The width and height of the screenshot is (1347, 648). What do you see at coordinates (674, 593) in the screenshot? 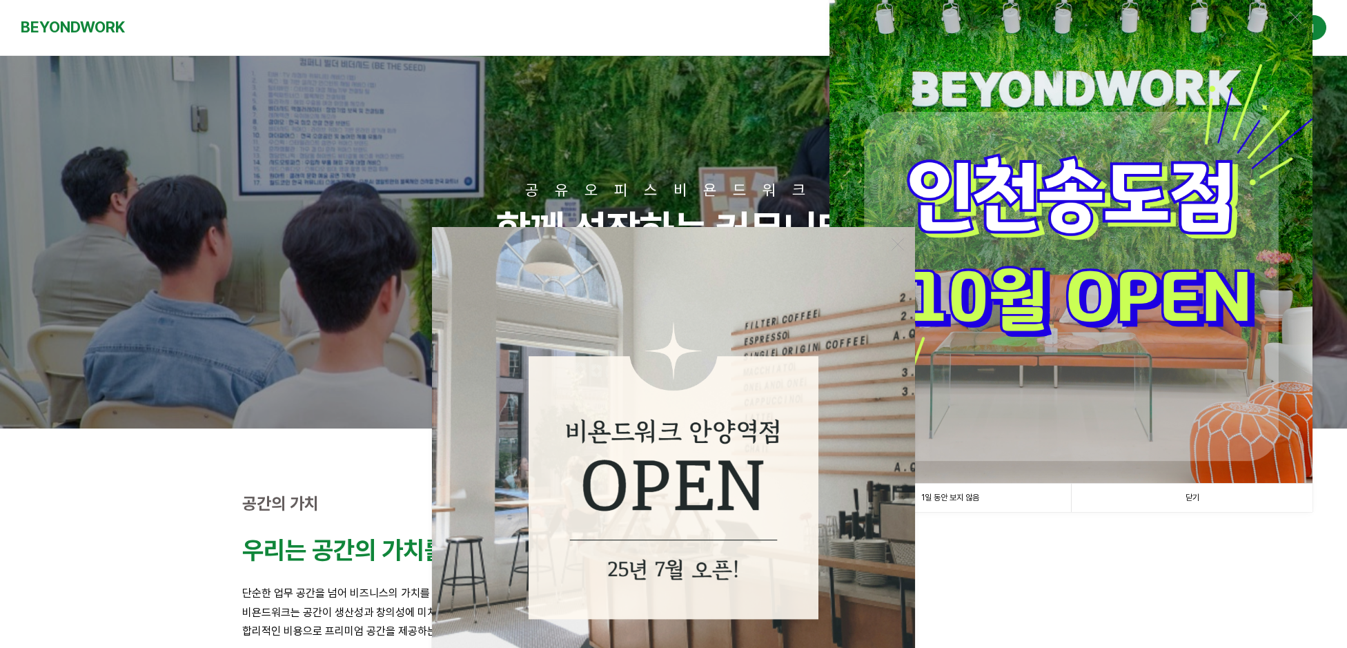
I see `p: 단순한 업무 공간을 넘어 비즈니스의 가치를 높이는 영감의 공간을 만듭니다.` at bounding box center [674, 593].